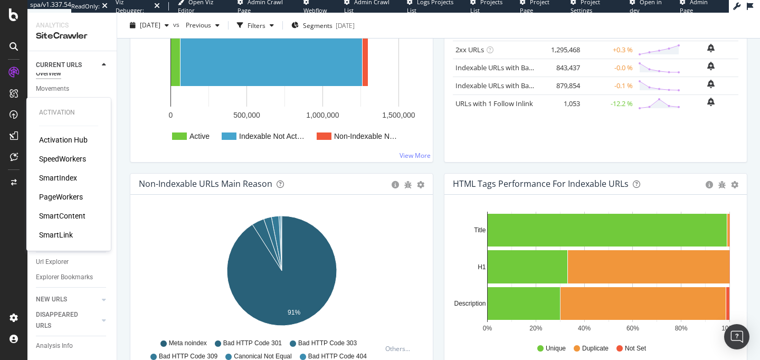  I want to click on text: Title, so click(479, 230).